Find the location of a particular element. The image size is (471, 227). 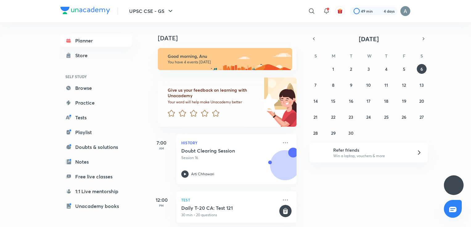

button: September 11, 2025 is located at coordinates (386, 85).